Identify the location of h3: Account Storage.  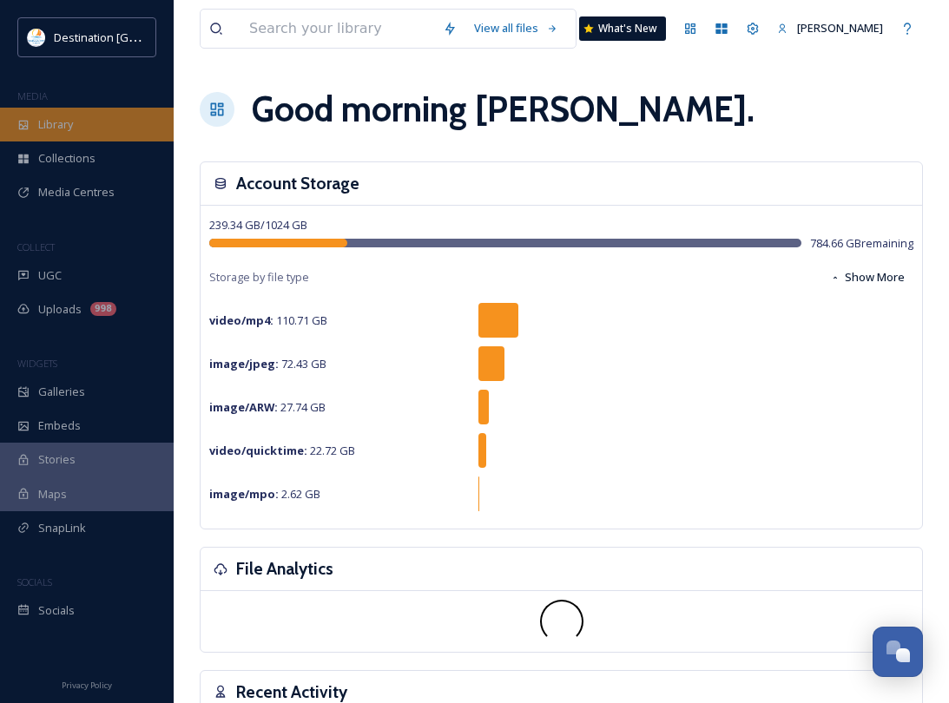
(298, 183).